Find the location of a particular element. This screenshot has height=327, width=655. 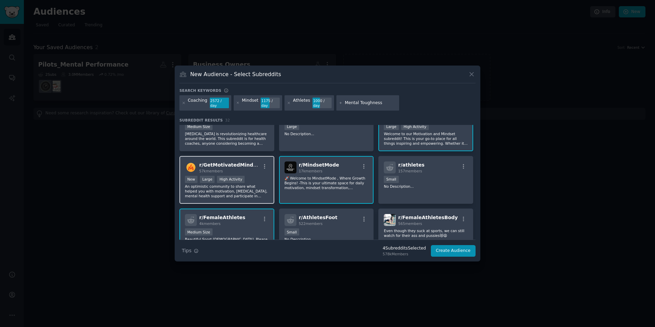

button: Create Audience is located at coordinates (454, 251).